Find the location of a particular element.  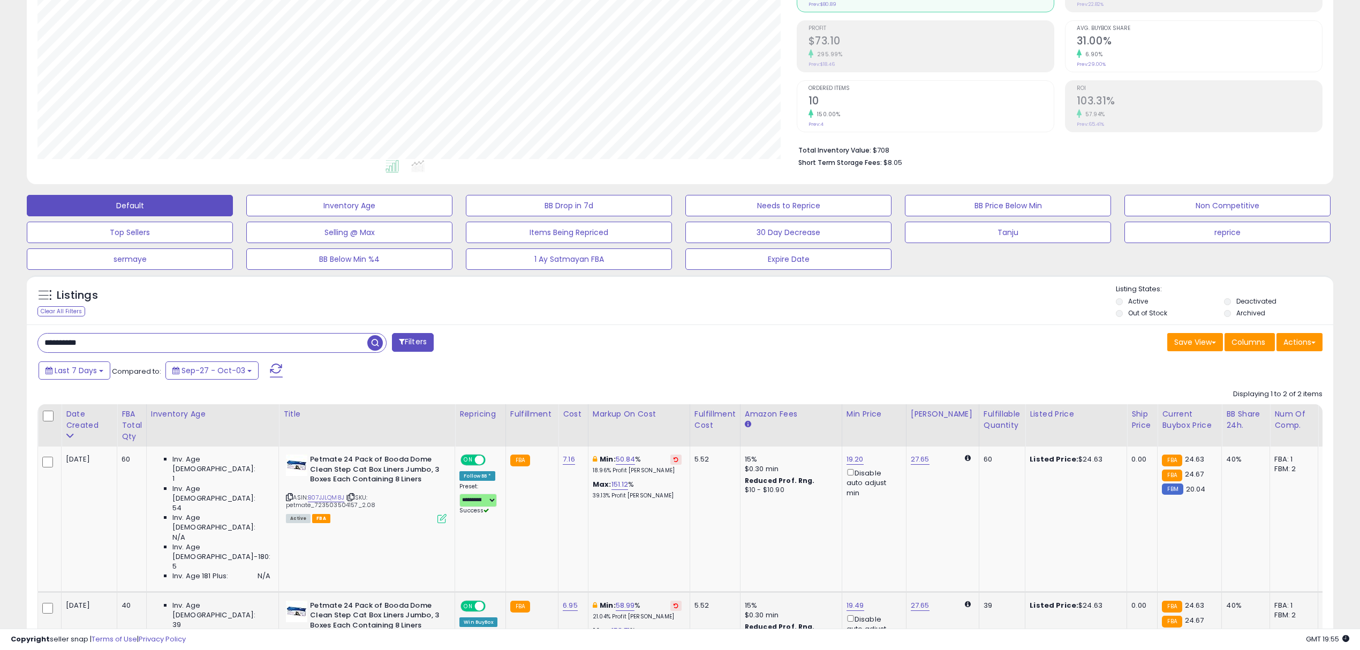

span: | SKU: petmate_723503504157_2.08 is located at coordinates (330, 501).